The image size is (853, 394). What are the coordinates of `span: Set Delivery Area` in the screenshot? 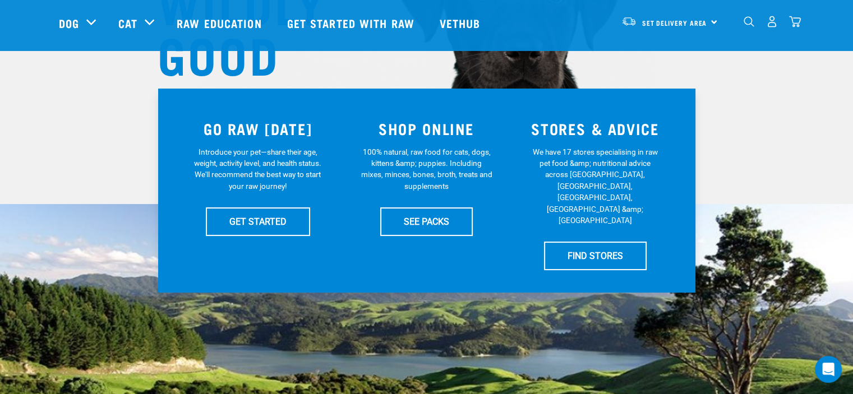 It's located at (674, 22).